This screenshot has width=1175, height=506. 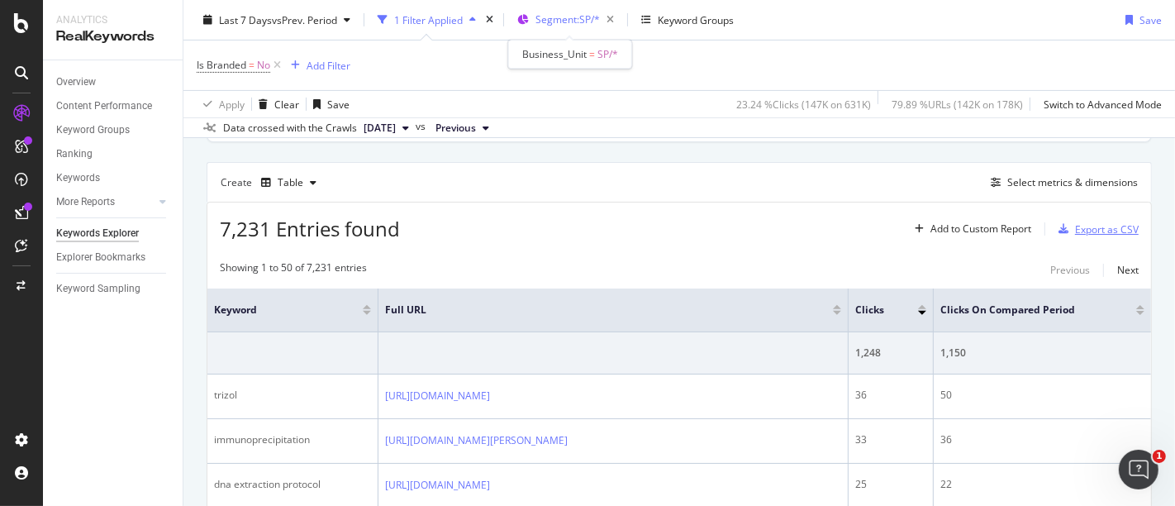 What do you see at coordinates (981, 229) in the screenshot?
I see `div: Add to Custom Report` at bounding box center [981, 229].